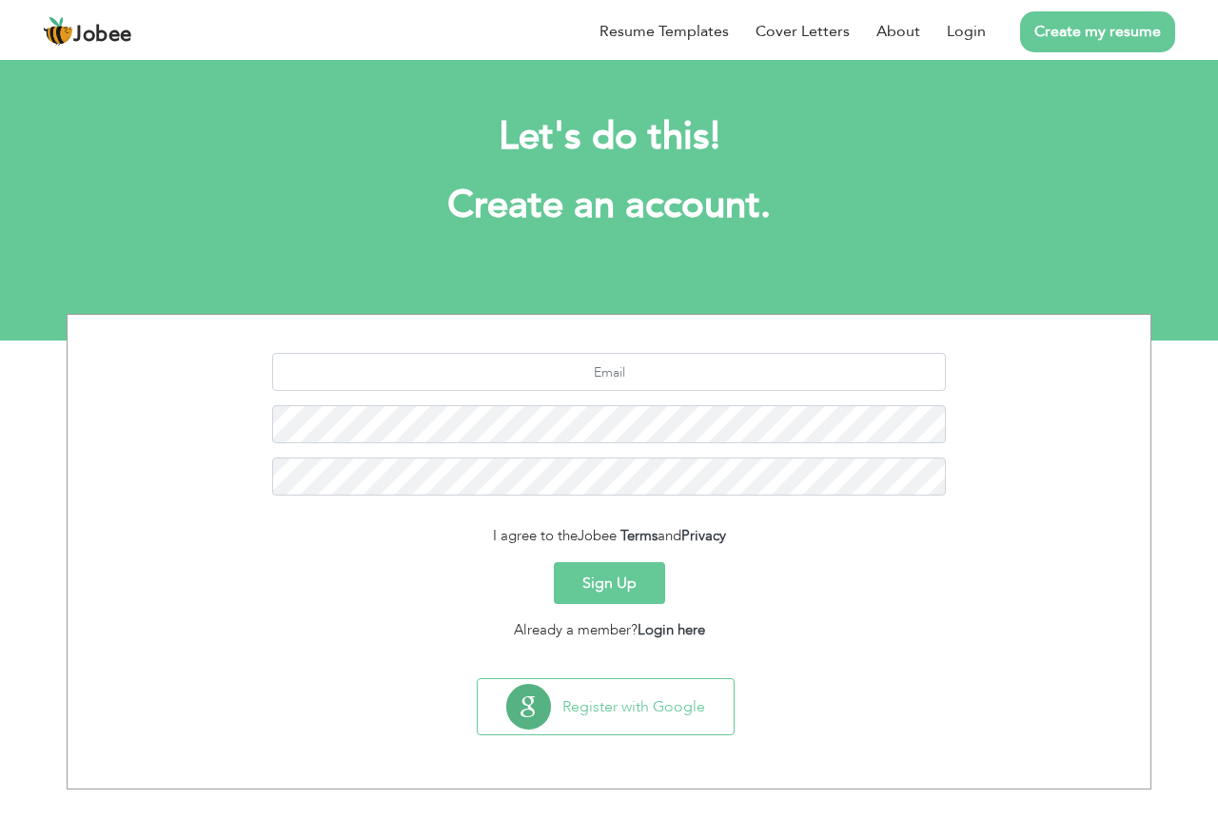 The image size is (1218, 838). What do you see at coordinates (88, 31) in the screenshot?
I see `a: Jobee` at bounding box center [88, 31].